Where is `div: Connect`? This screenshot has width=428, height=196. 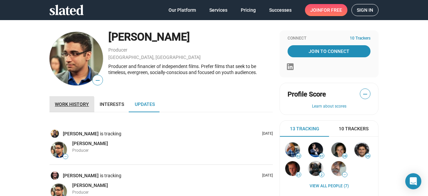
div: Connect is located at coordinates (329, 38).